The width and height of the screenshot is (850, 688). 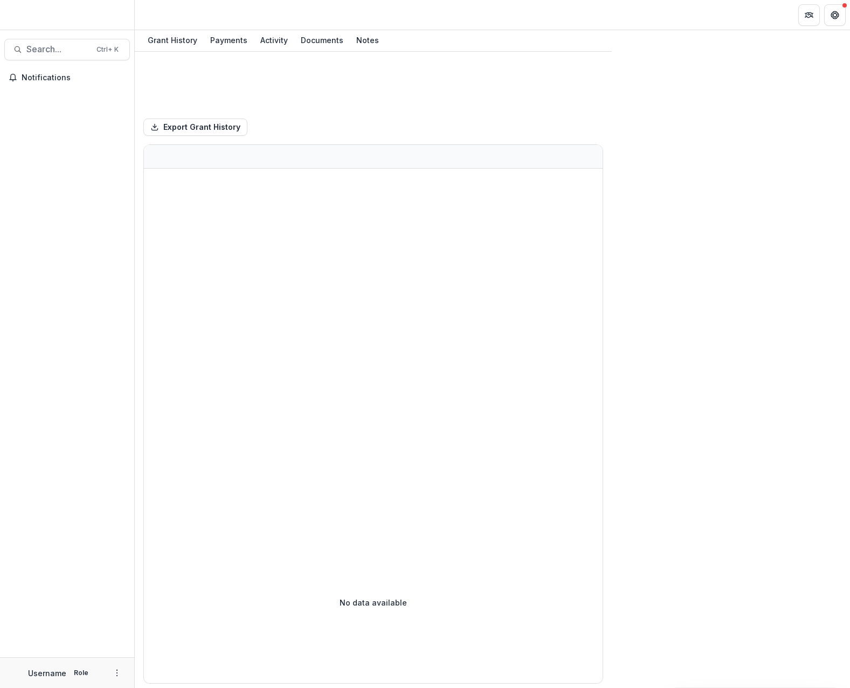 What do you see at coordinates (322, 40) in the screenshot?
I see `div: Documents` at bounding box center [322, 40].